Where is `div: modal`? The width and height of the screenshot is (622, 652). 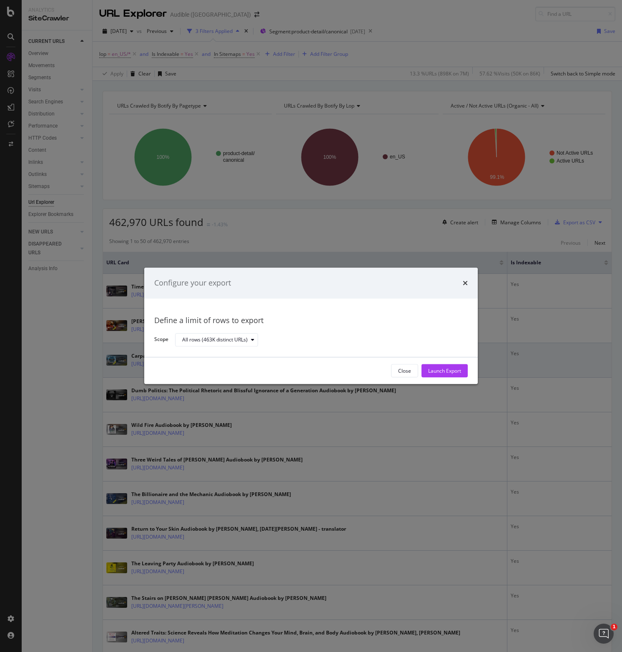 div: modal is located at coordinates (311, 326).